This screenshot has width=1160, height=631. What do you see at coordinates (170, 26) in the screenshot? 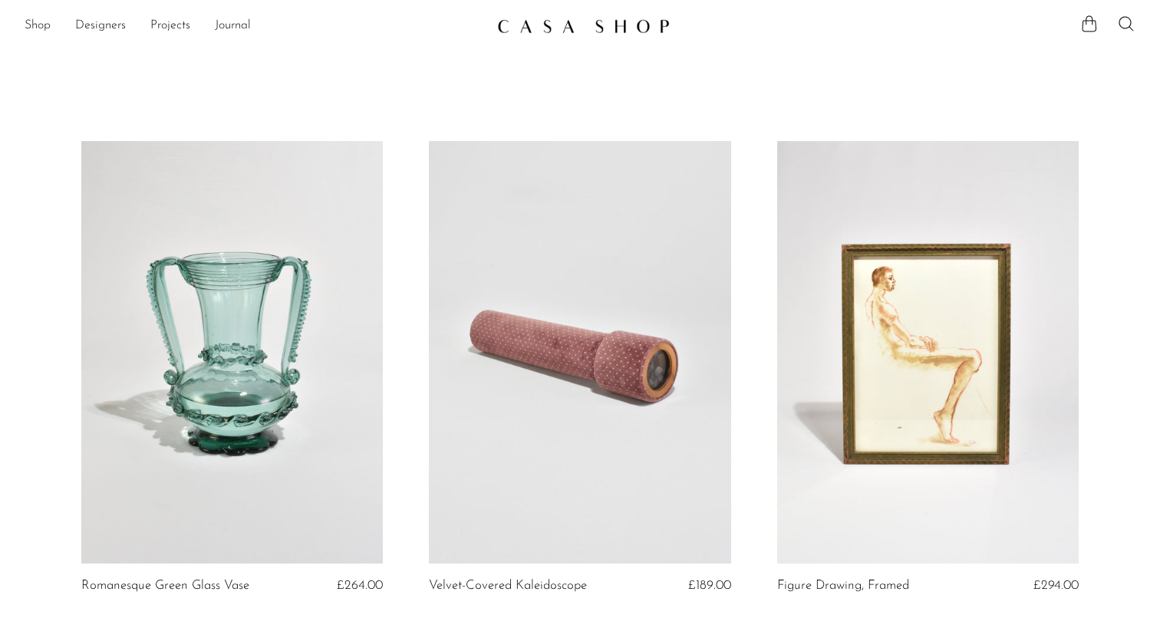
I see `a: Projects` at bounding box center [170, 26].